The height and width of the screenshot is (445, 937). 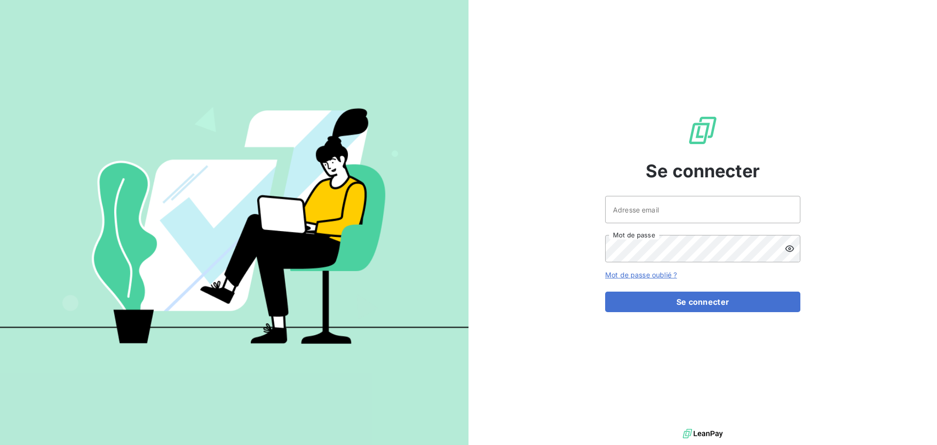 What do you see at coordinates (703, 171) in the screenshot?
I see `span: Se connecter` at bounding box center [703, 171].